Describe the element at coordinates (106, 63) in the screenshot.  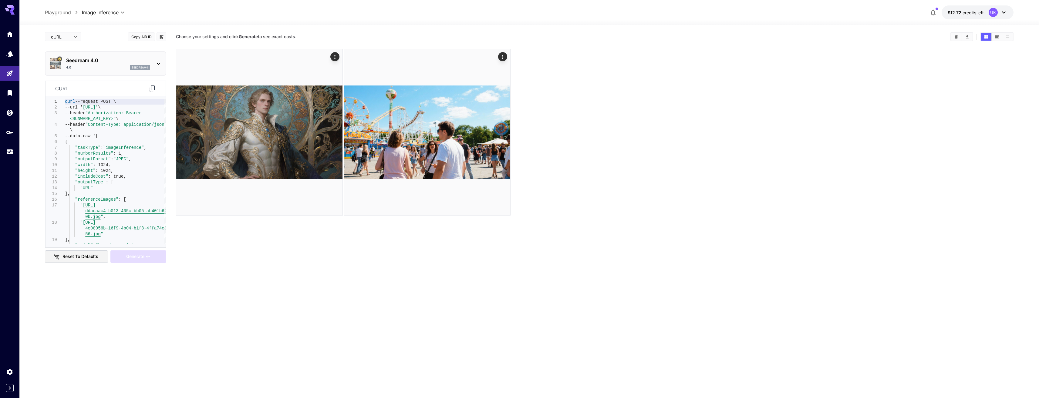
I see `div: Certified Model – Vetted for best performance and includes a commercial license.Seedream 4.04.0se...` at that location.